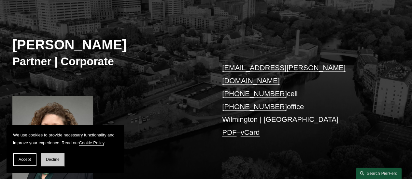 The height and width of the screenshot is (179, 412). What do you see at coordinates (109, 62) in the screenshot?
I see `h3: Partner | Corporate` at bounding box center [109, 62].